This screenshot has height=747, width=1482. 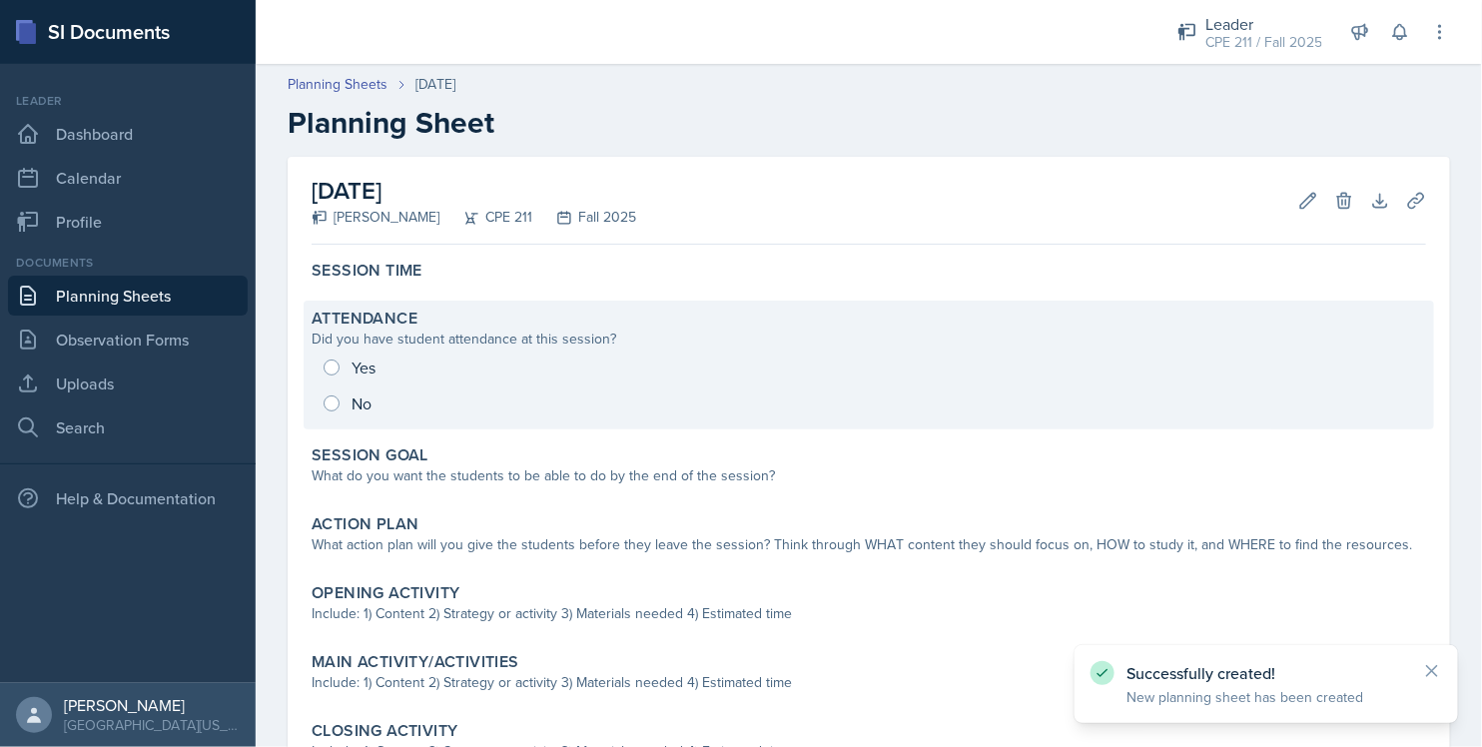 What do you see at coordinates (365, 524) in the screenshot?
I see `label: Action Plan` at bounding box center [365, 524].